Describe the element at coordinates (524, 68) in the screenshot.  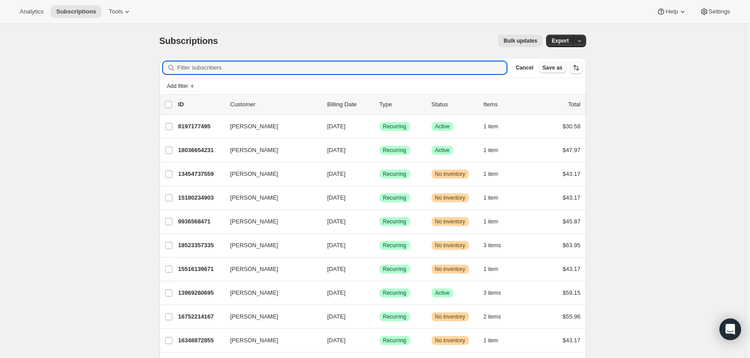
I see `button: Cancel` at that location.